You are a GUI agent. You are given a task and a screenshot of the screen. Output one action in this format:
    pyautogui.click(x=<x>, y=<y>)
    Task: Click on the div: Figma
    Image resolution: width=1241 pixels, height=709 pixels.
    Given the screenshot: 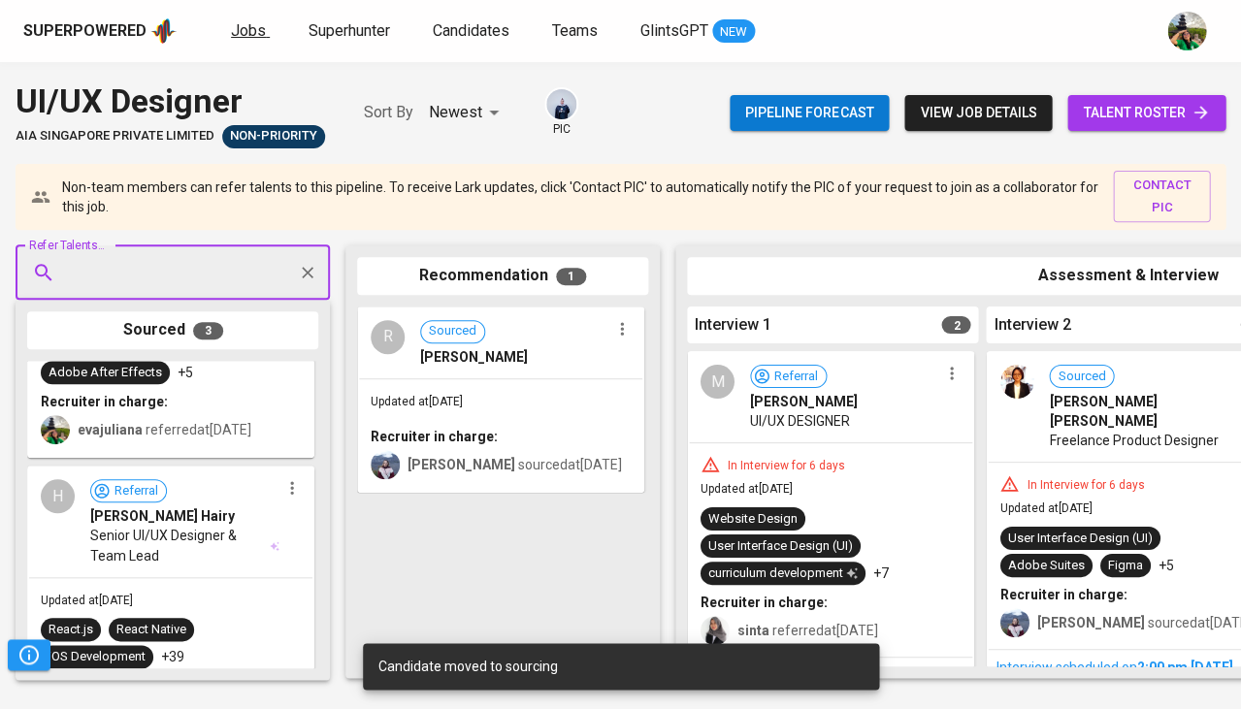 What is the action you would take?
    pyautogui.click(x=1125, y=566)
    